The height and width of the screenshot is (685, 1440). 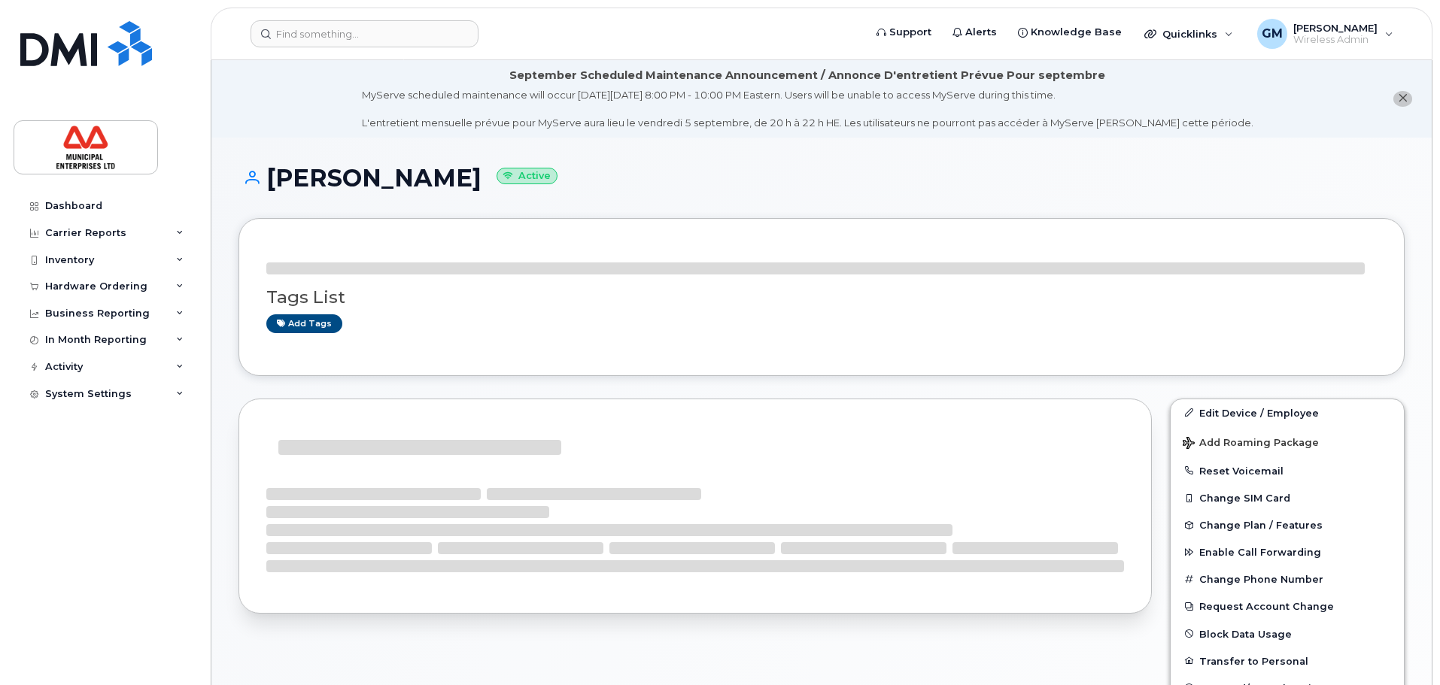 I want to click on div: September Scheduled Maintenance Announcement / Annonce D'entretient Prévue Pour septembre, so click(x=807, y=75).